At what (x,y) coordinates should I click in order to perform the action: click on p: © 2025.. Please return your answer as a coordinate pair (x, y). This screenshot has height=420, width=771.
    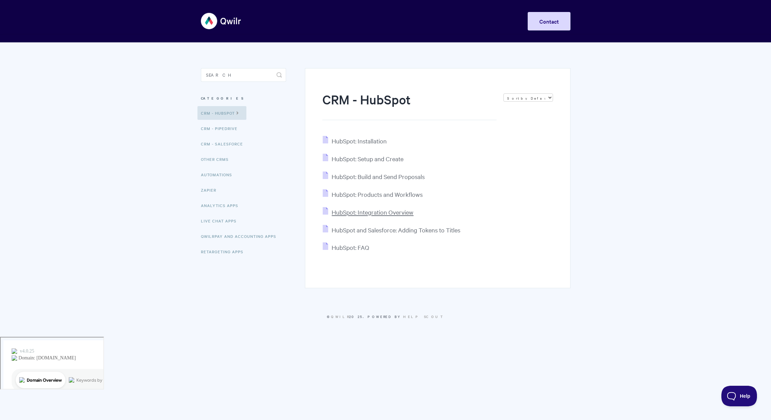
    Looking at the image, I should click on (386, 317).